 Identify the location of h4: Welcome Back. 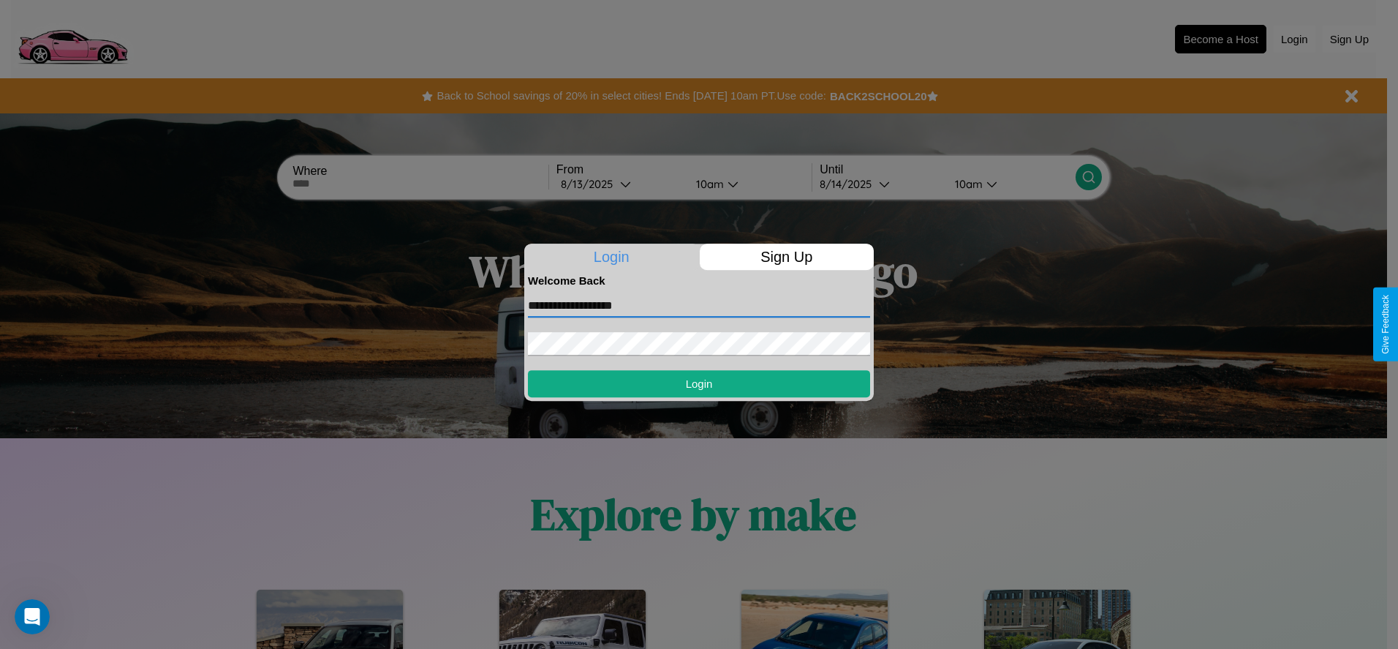
(699, 280).